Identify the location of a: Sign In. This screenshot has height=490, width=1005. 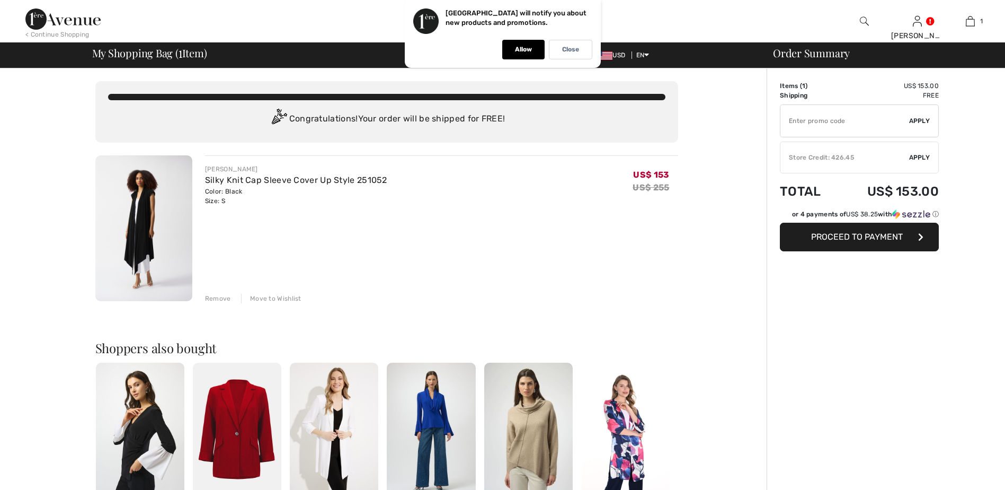
(917, 21).